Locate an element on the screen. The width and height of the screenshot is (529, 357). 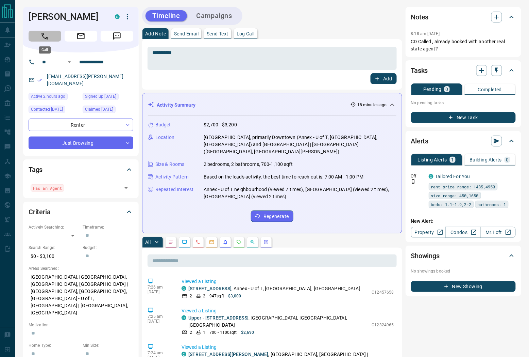
p: 7:26 am is located at coordinates (160, 287).